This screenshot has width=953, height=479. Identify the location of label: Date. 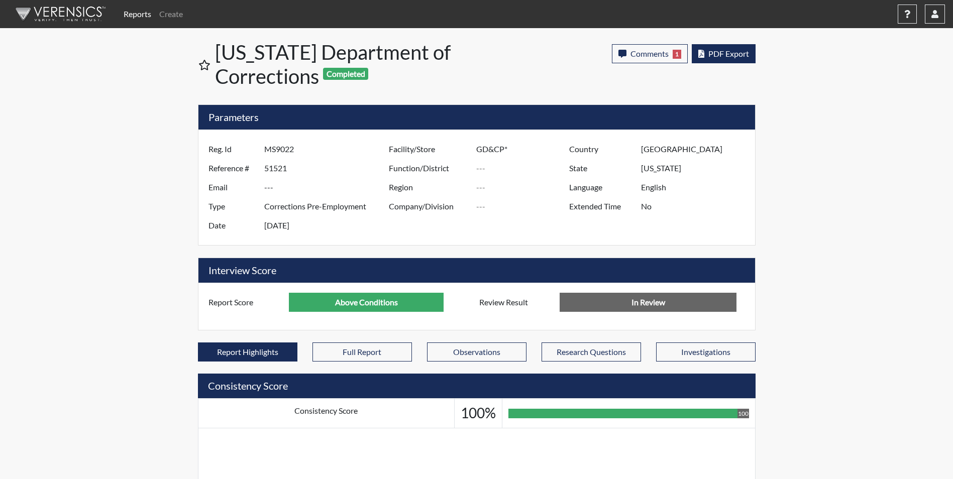
(232, 225).